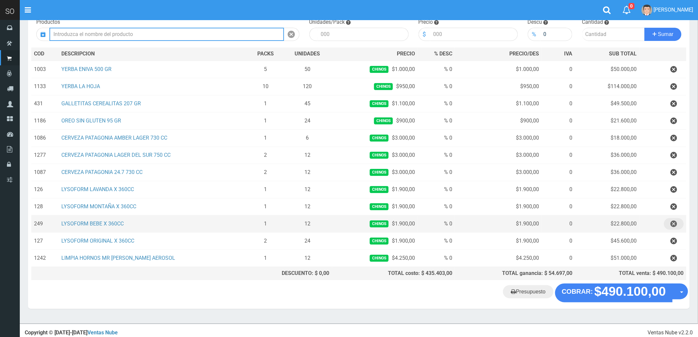  What do you see at coordinates (608, 104) in the screenshot?
I see `td: $49.500,00` at bounding box center [608, 104].